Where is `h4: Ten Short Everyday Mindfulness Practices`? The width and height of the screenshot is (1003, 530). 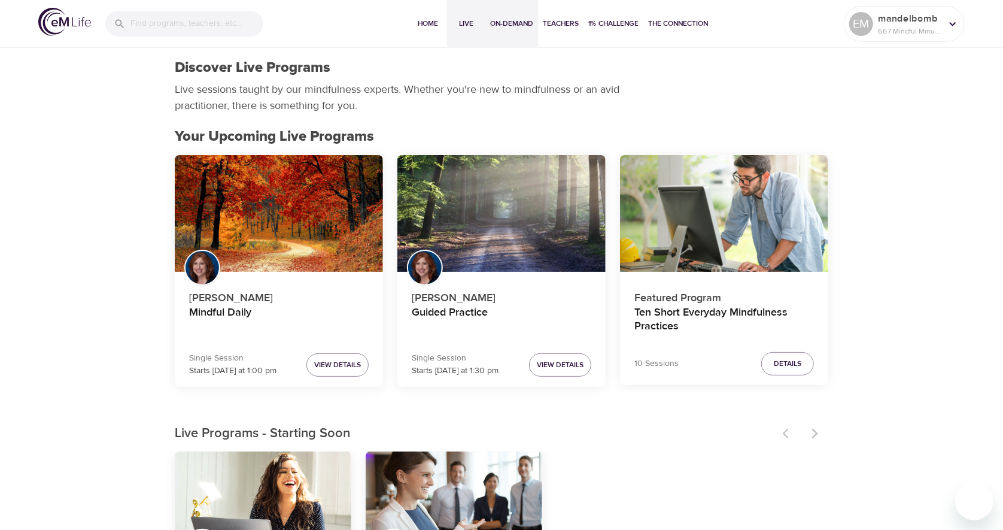 h4: Ten Short Everyday Mindfulness Practices is located at coordinates (724, 320).